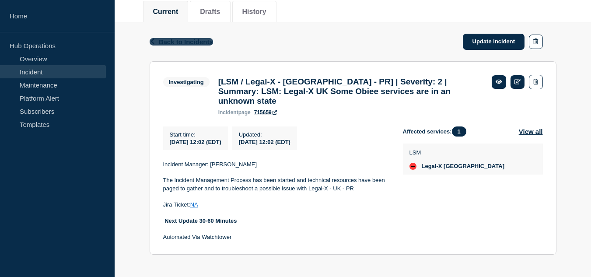  What do you see at coordinates (166, 12) in the screenshot?
I see `button: Current` at bounding box center [166, 12].